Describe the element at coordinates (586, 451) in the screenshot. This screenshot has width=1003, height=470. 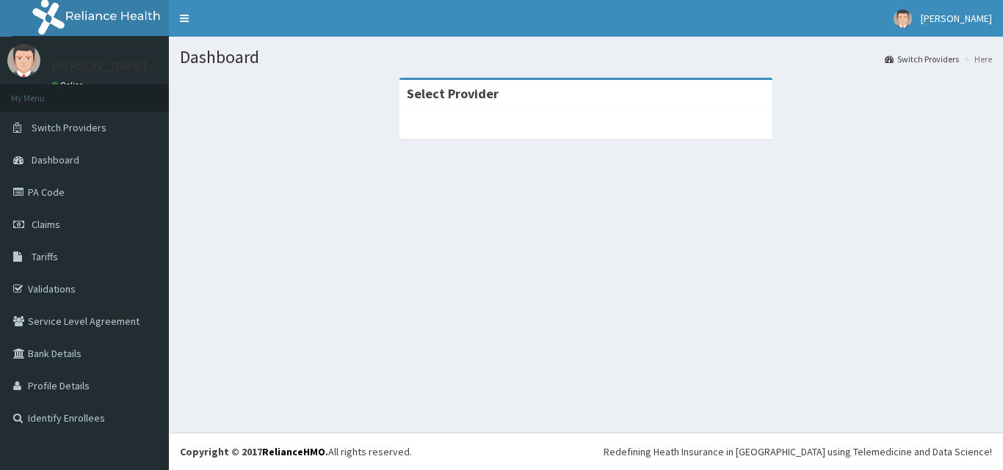
I see `footer: All rights reserved.` at that location.